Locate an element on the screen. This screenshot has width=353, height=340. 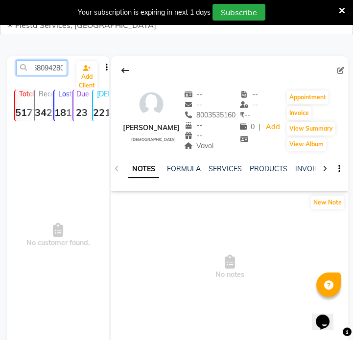
a: Add Client is located at coordinates (87, 77).